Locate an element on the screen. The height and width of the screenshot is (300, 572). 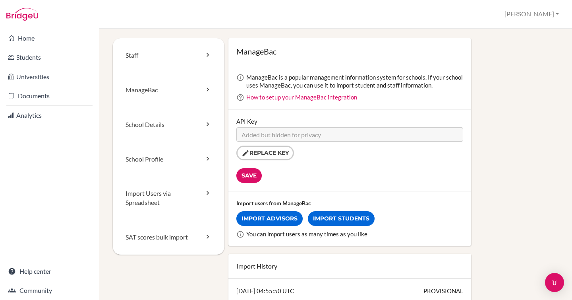
div: Import users from ManageBac is located at coordinates (350, 203).